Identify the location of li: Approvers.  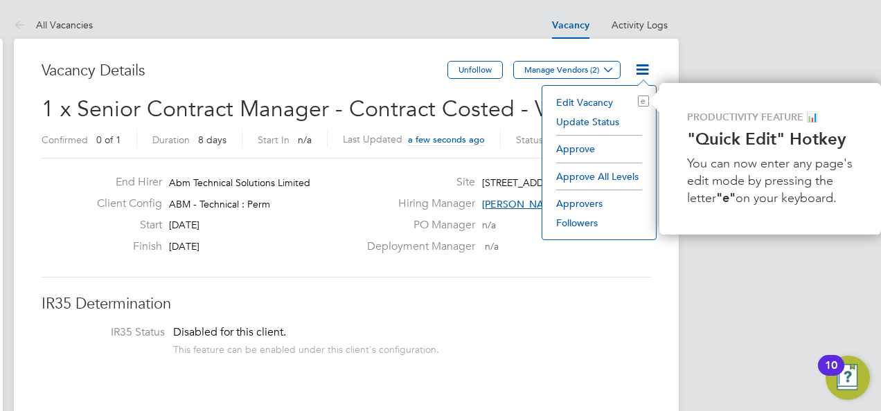
(599, 204).